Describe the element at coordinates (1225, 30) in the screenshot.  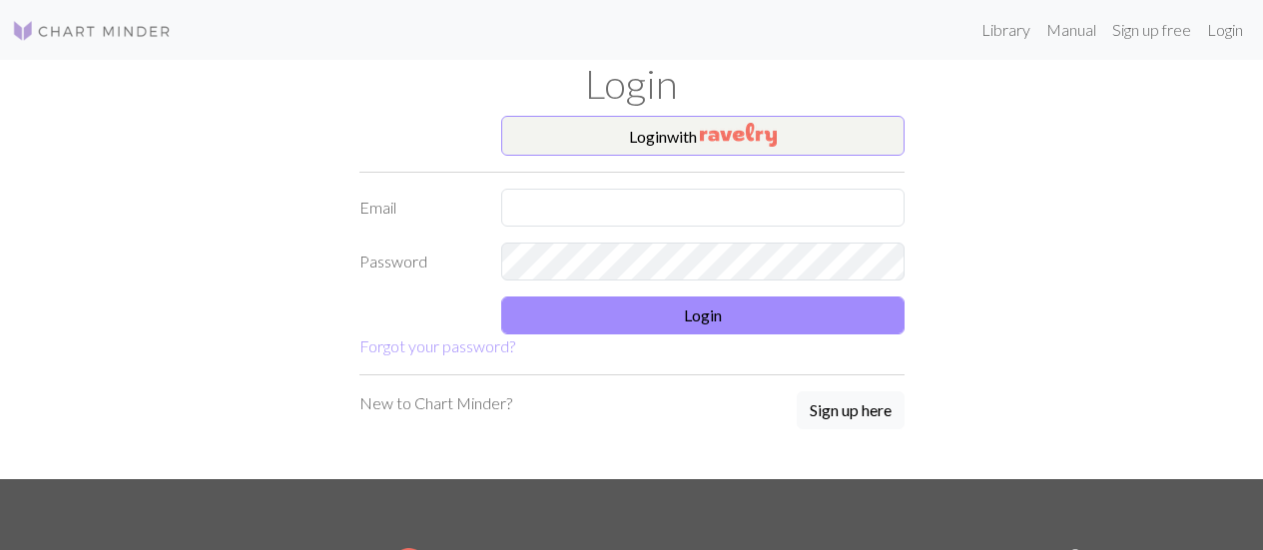
I see `a: Login` at that location.